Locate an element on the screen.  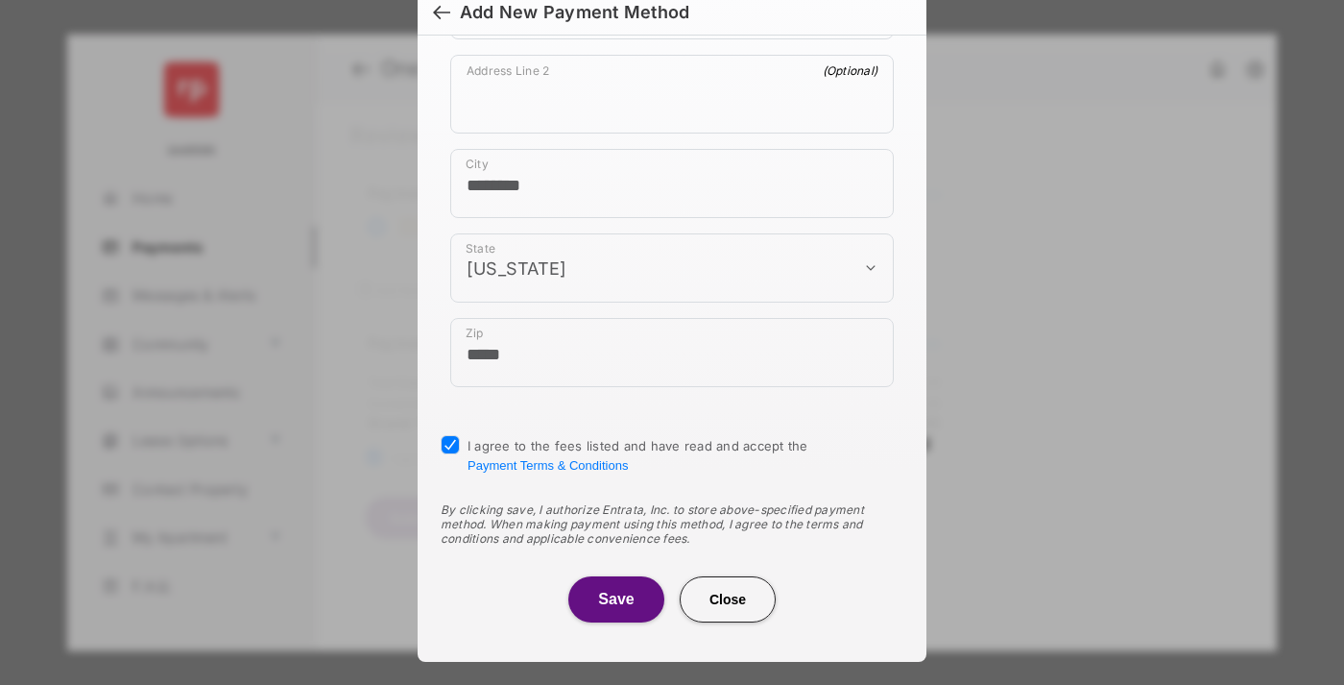
button: Save is located at coordinates (616, 599).